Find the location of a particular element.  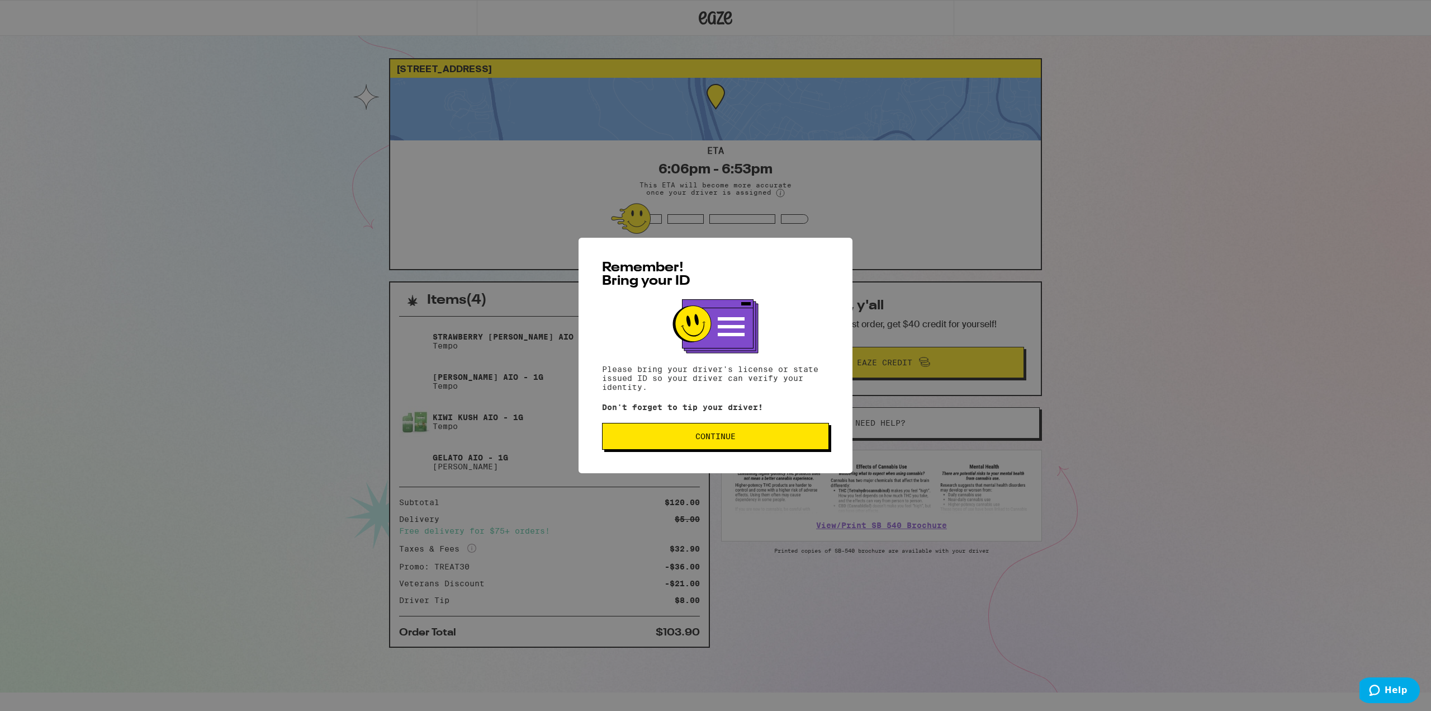

span: Continue is located at coordinates (716, 436).